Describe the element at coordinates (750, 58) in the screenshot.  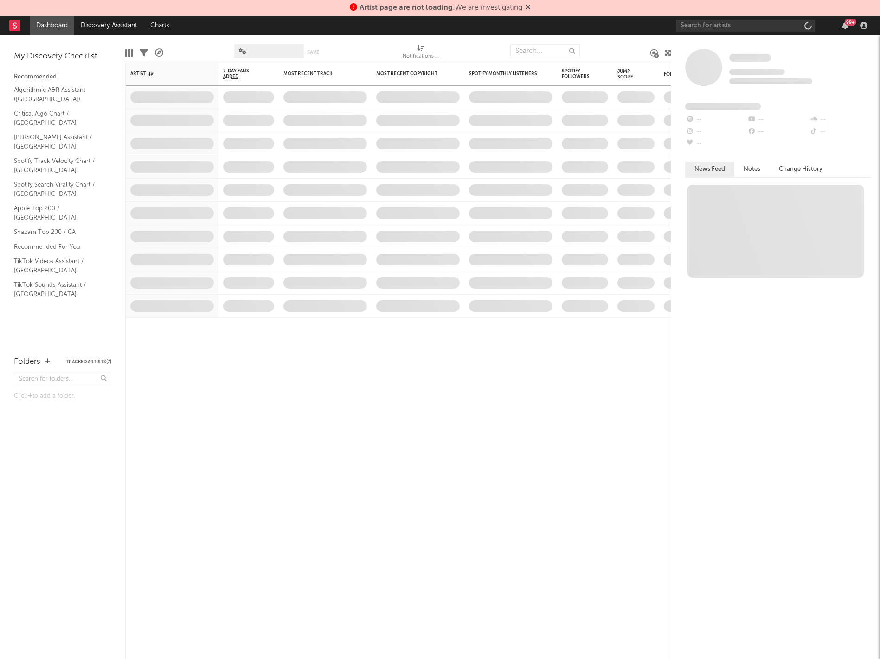
I see `a: Some Artist` at that location.